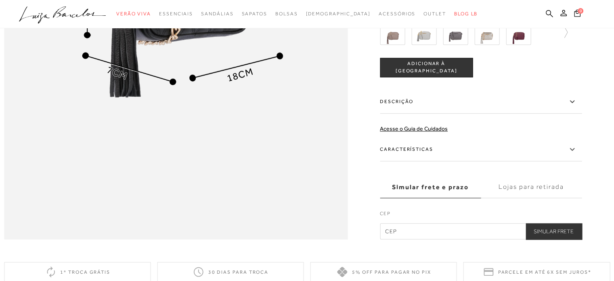  Describe the element at coordinates (487, 32) in the screenshot. I see `img: BOLSA CLÁSSICA EM COURO DOURADO E ALÇA DE CORRENTES PEQUENA` at that location.